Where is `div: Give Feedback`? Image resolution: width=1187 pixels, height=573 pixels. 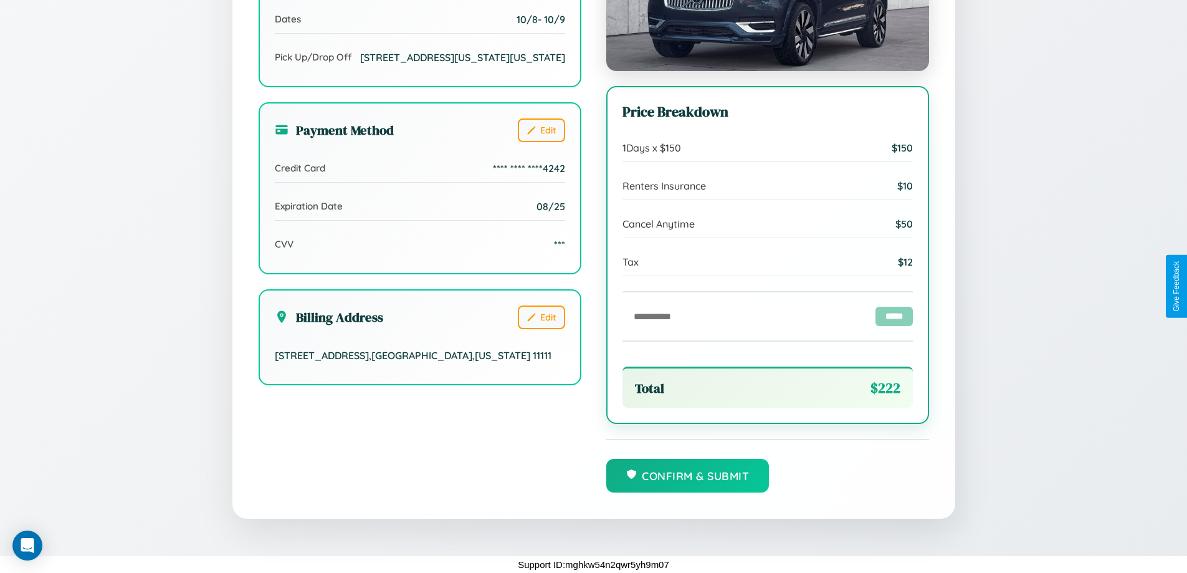
div: Give Feedback is located at coordinates (1176, 286).